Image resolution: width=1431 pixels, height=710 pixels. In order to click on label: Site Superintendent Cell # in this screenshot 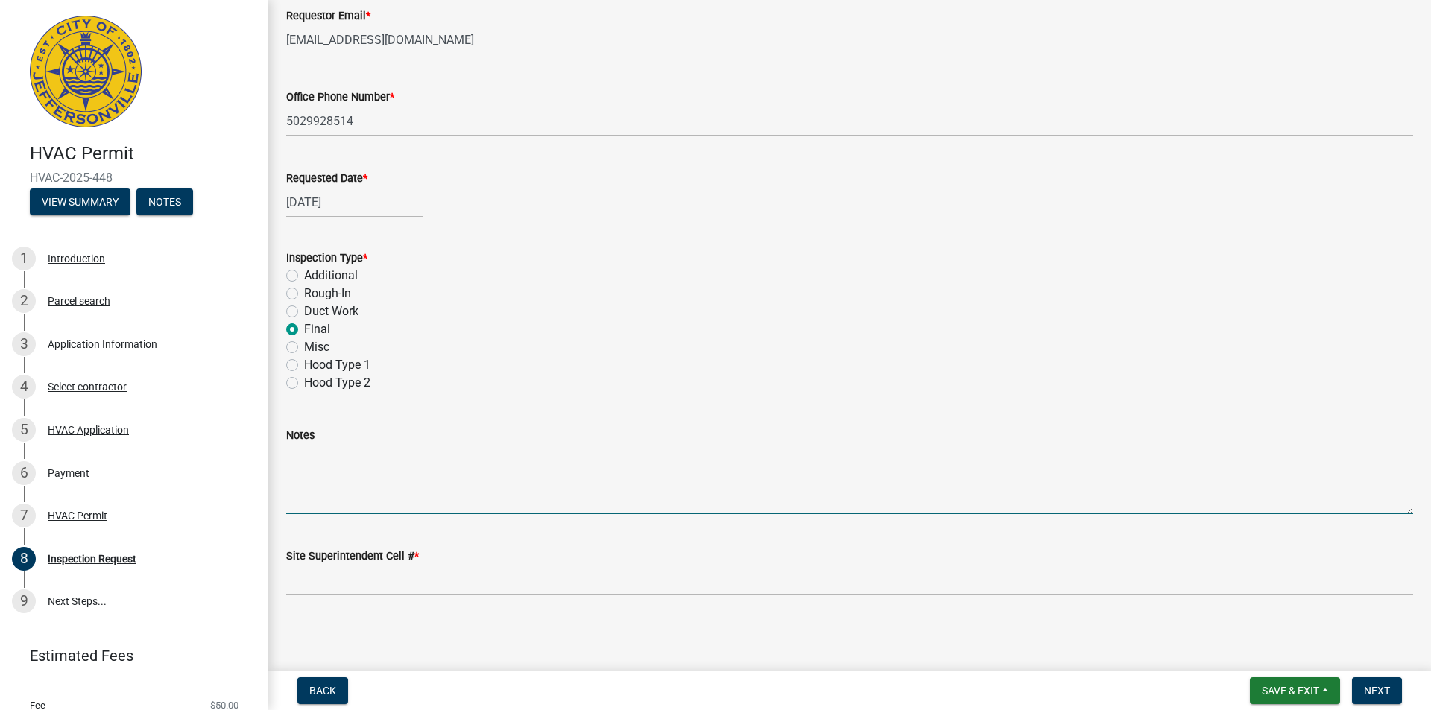, I will do `click(352, 557)`.